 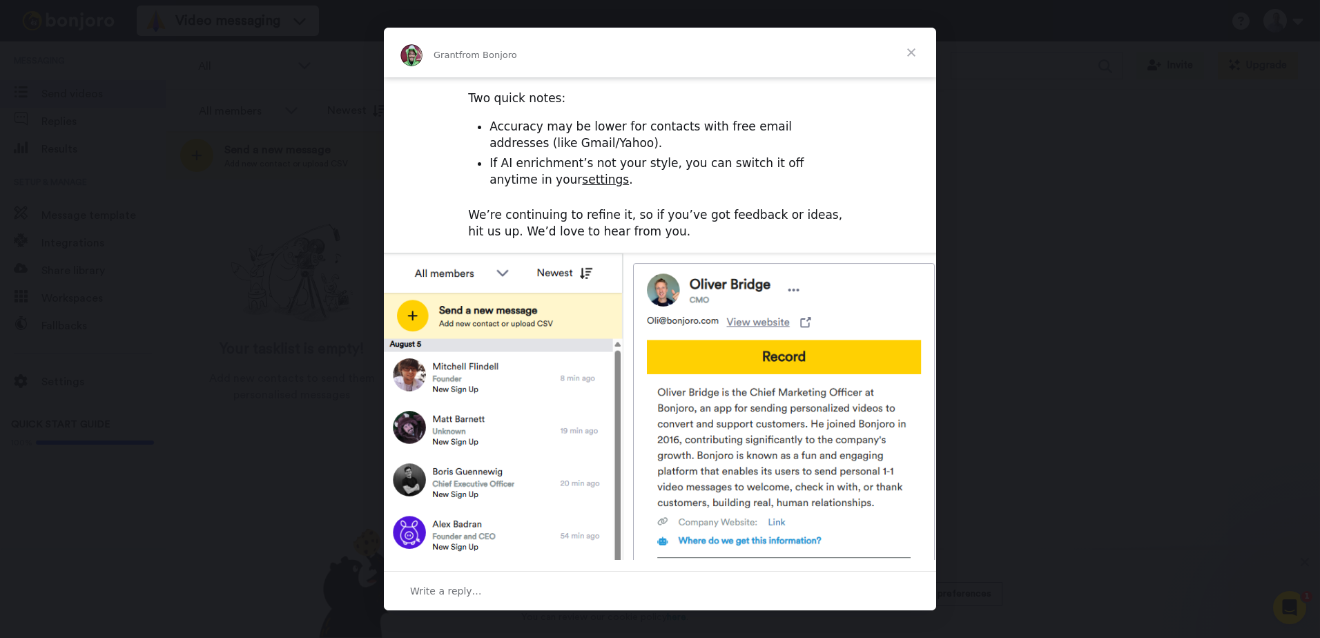 I want to click on span: Grant, so click(x=446, y=55).